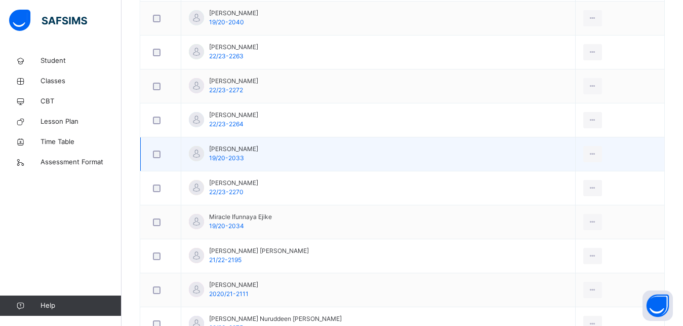  What do you see at coordinates (48, 20) in the screenshot?
I see `img: safsims` at bounding box center [48, 20].